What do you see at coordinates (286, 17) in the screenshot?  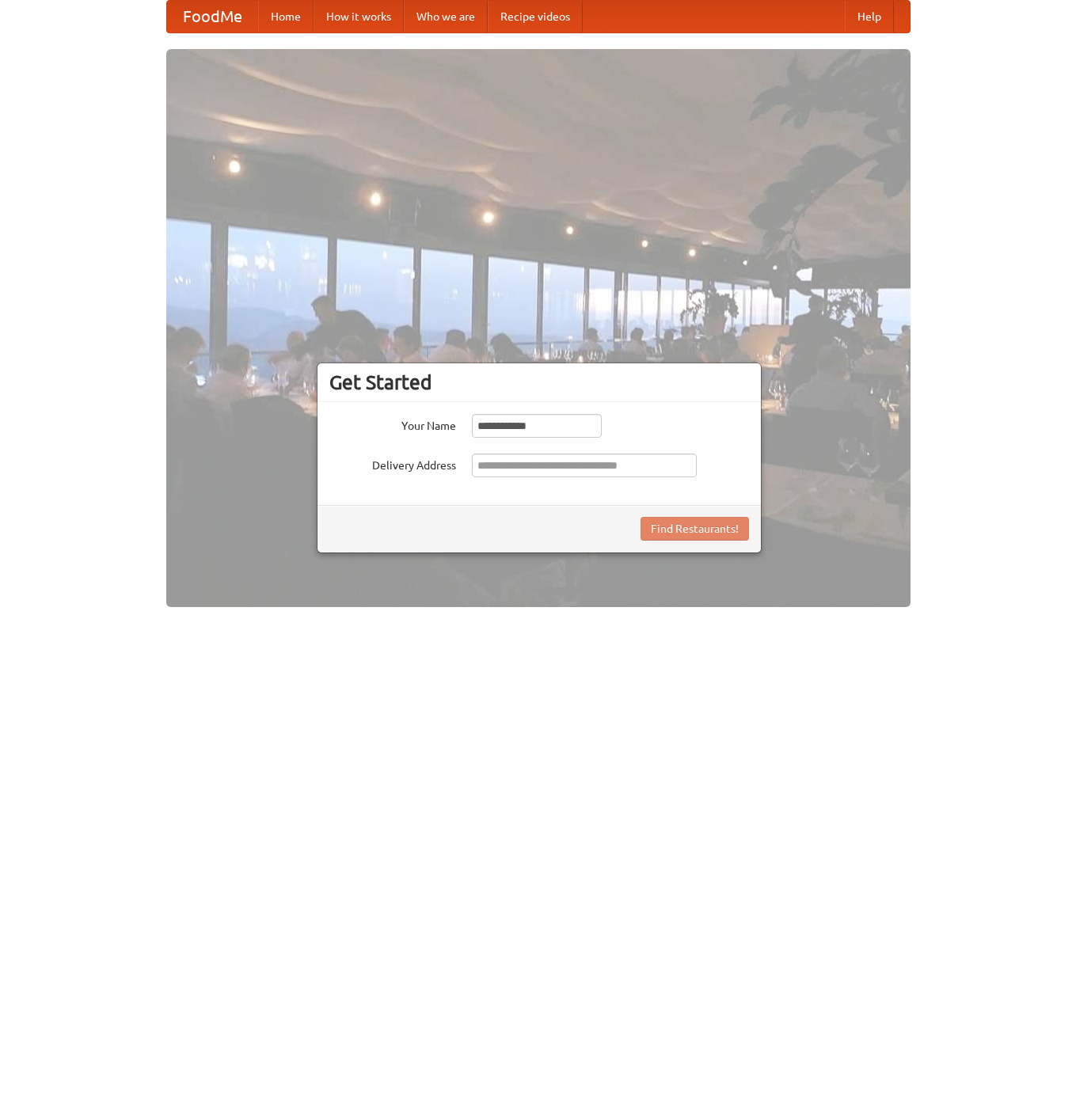 I see `a: Home` at bounding box center [286, 17].